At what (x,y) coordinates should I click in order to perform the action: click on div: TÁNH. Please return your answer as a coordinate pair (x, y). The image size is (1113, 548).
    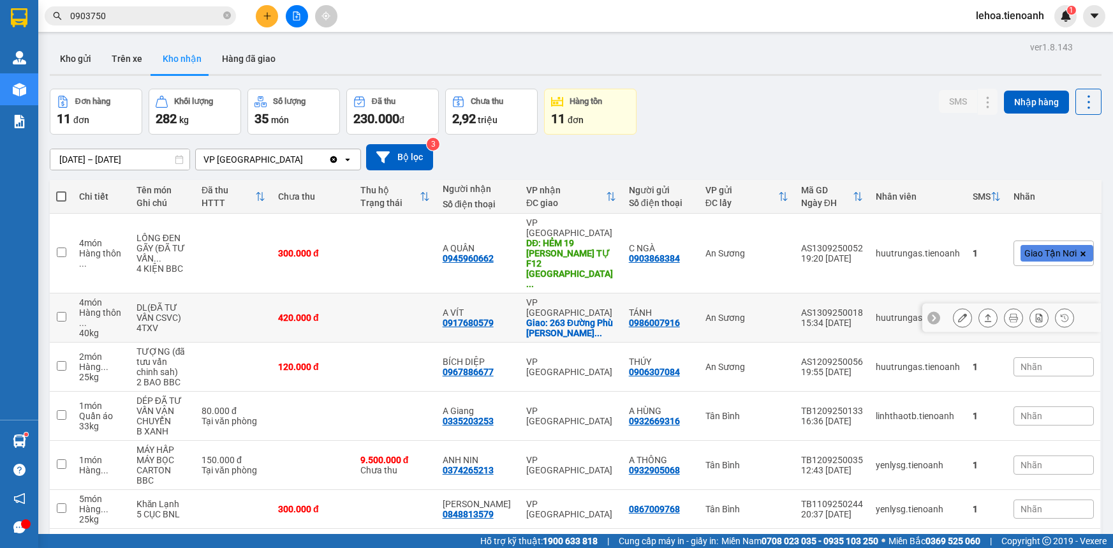
    Looking at the image, I should click on (661, 313).